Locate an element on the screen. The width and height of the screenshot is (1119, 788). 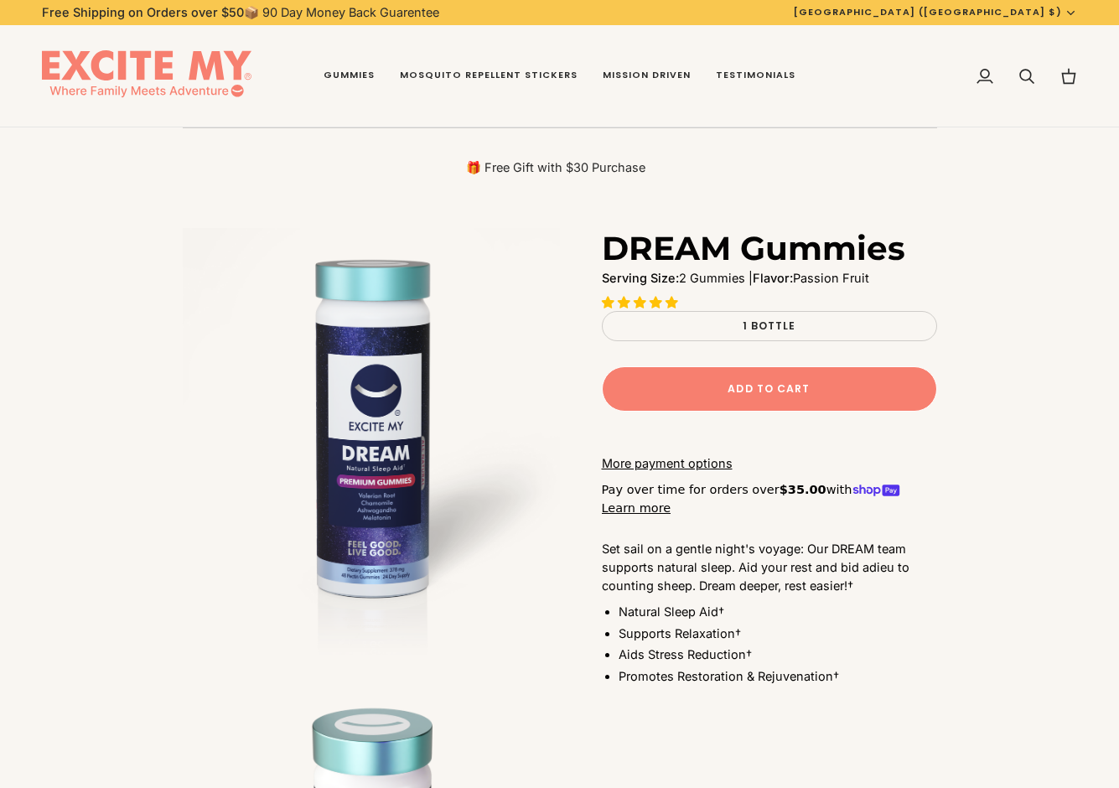
a: Mosquito Repellent Stickers is located at coordinates (489, 76).